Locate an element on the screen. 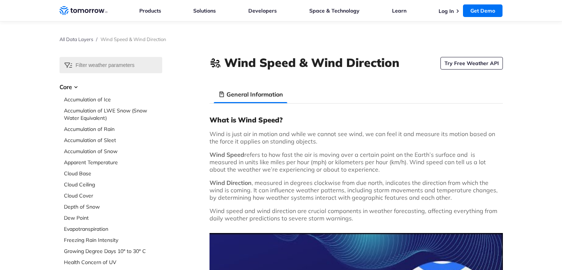 The height and width of the screenshot is (270, 562). a: Home link is located at coordinates (84, 11).